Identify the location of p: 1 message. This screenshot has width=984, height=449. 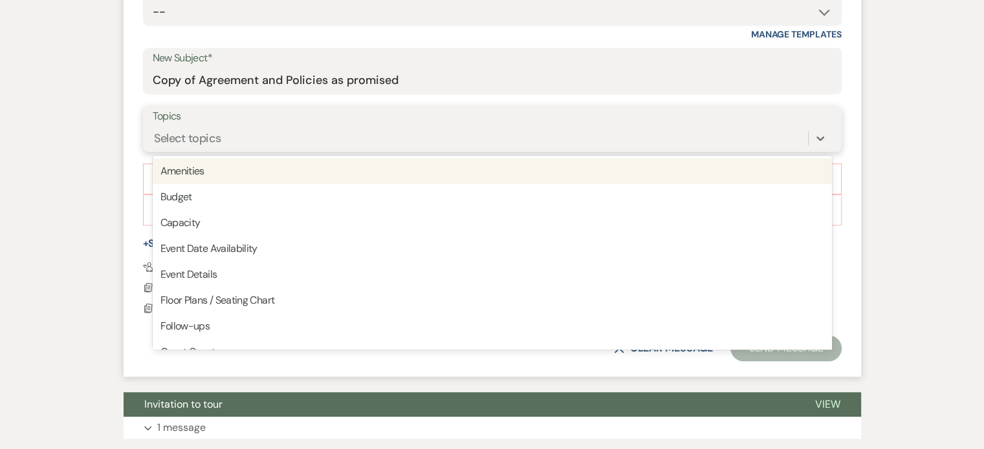
(181, 428).